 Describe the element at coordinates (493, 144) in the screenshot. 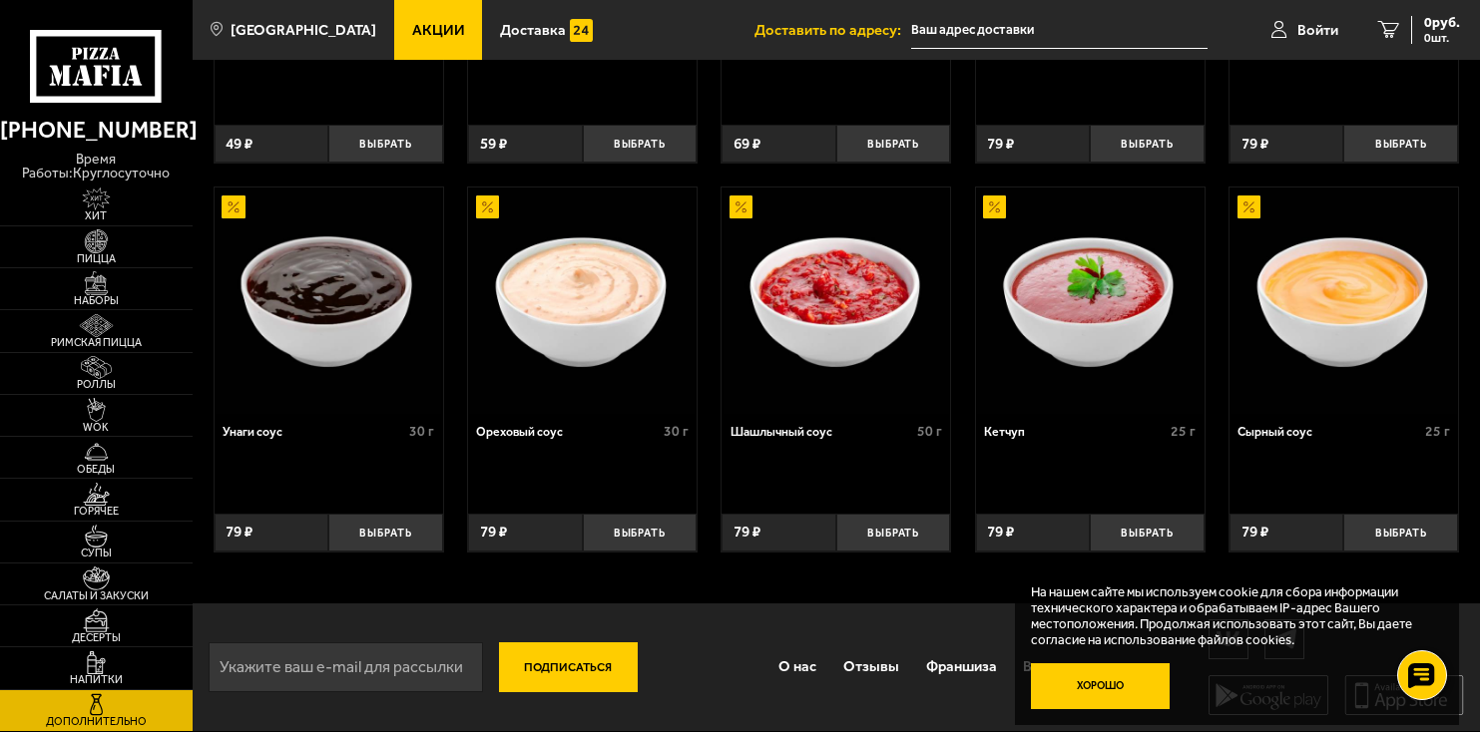

I see `span: 59 ₽` at that location.